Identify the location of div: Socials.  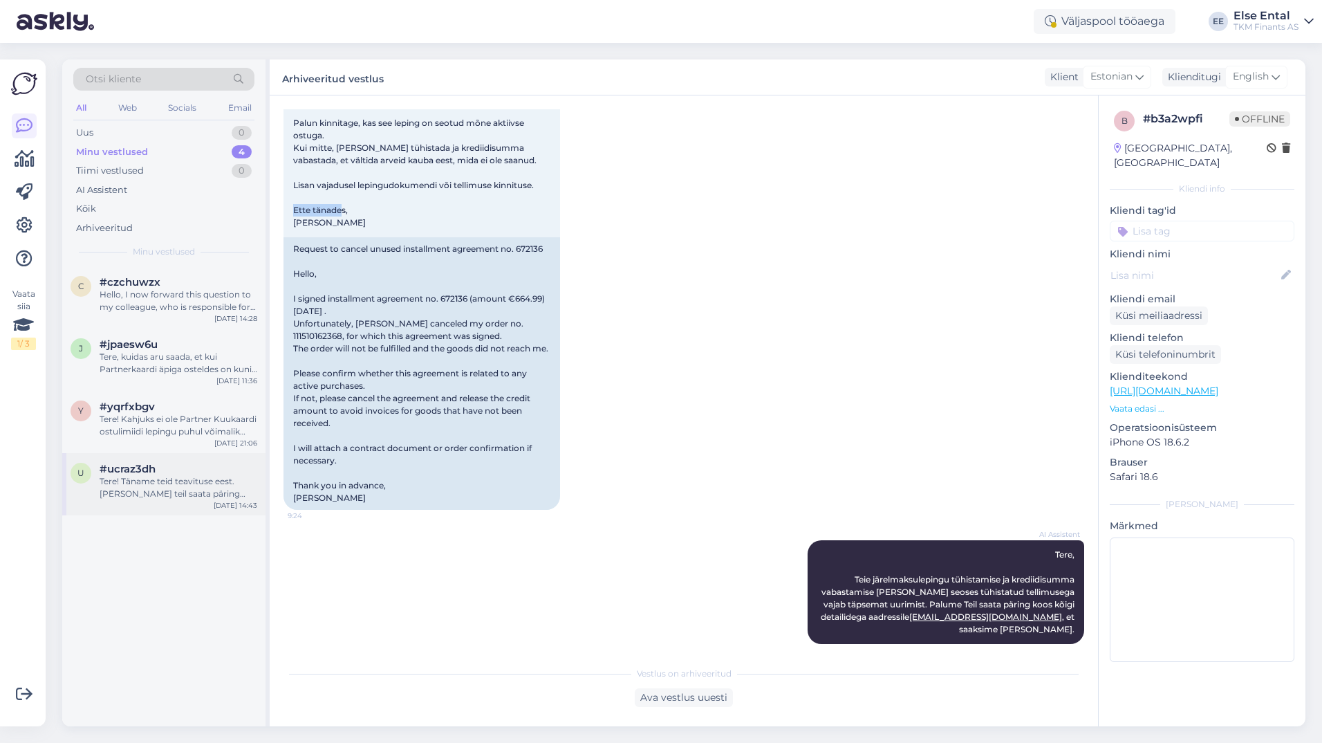
(182, 108).